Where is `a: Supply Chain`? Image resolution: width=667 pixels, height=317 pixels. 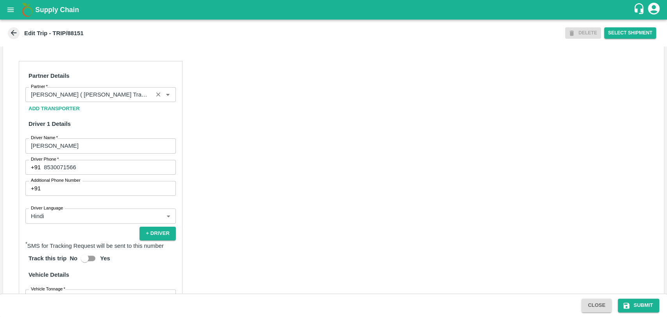 a: Supply Chain is located at coordinates (334, 10).